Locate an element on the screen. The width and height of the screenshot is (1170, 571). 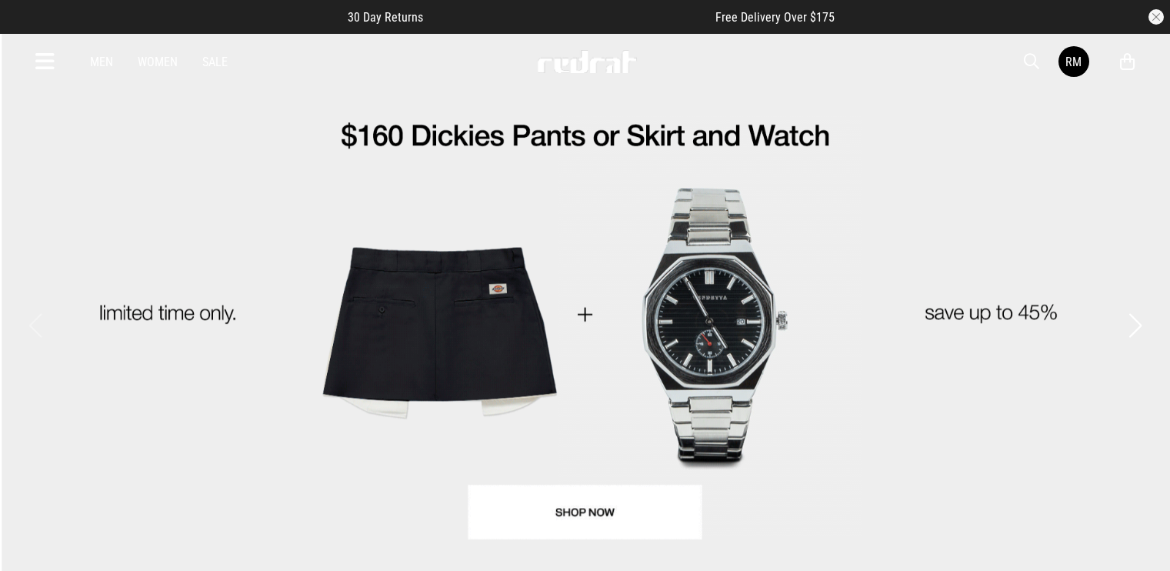
span: Free Delivery Over $175 is located at coordinates (774, 17).